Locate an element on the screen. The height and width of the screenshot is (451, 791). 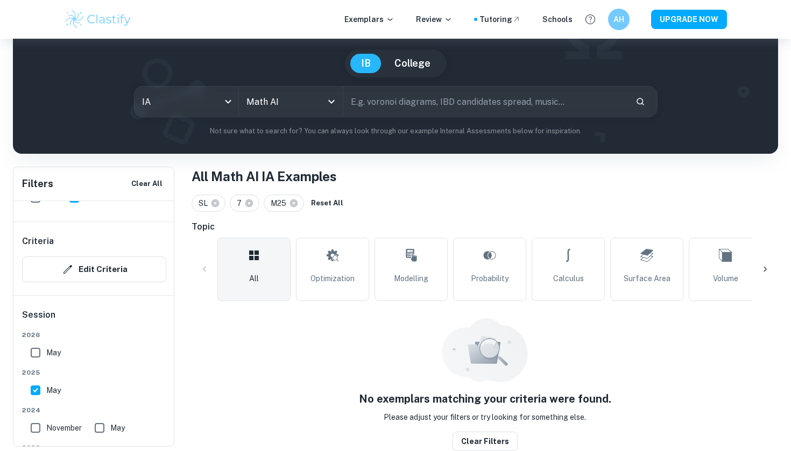
img: empty_state_resources.svg is located at coordinates (485, 350).